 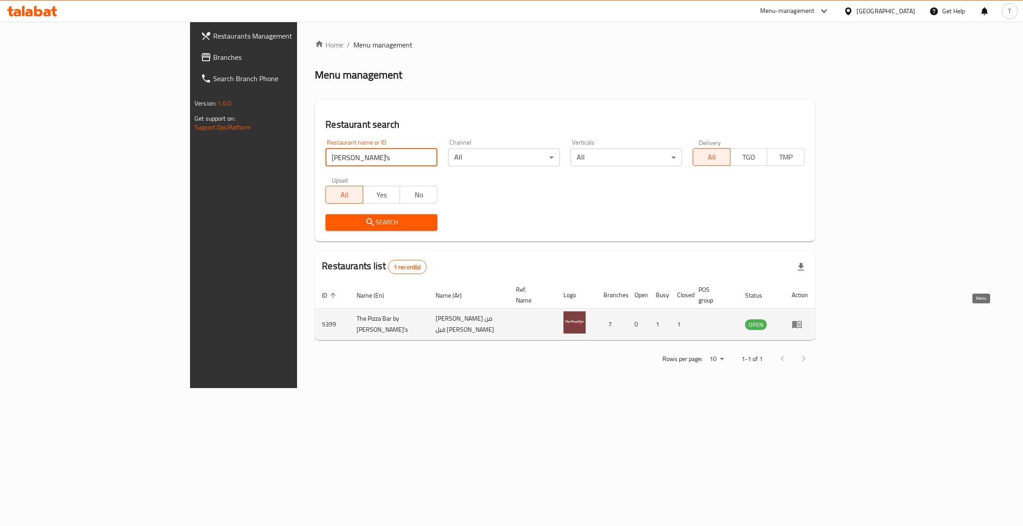 What do you see at coordinates (716, 360) in the screenshot?
I see `div: Rows per page:` at bounding box center [716, 360].